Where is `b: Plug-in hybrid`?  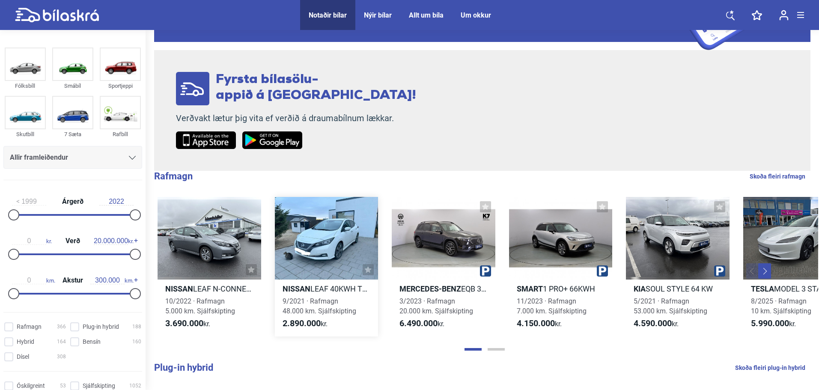
b: Plug-in hybrid is located at coordinates (184, 367).